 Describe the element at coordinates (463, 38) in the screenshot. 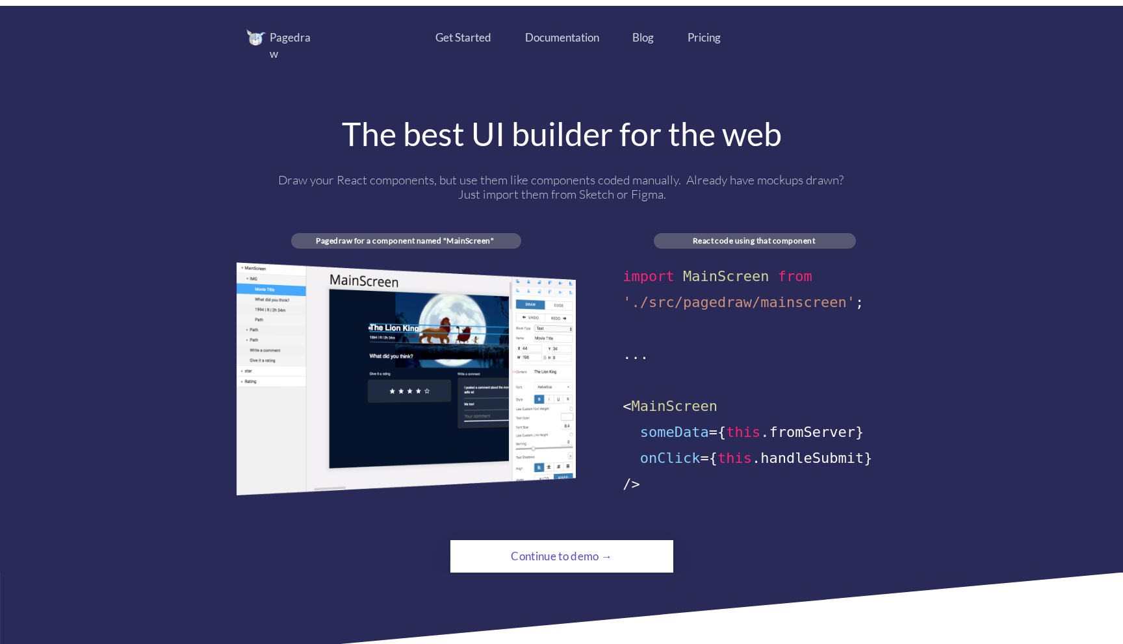

I see `div: Get Started` at that location.